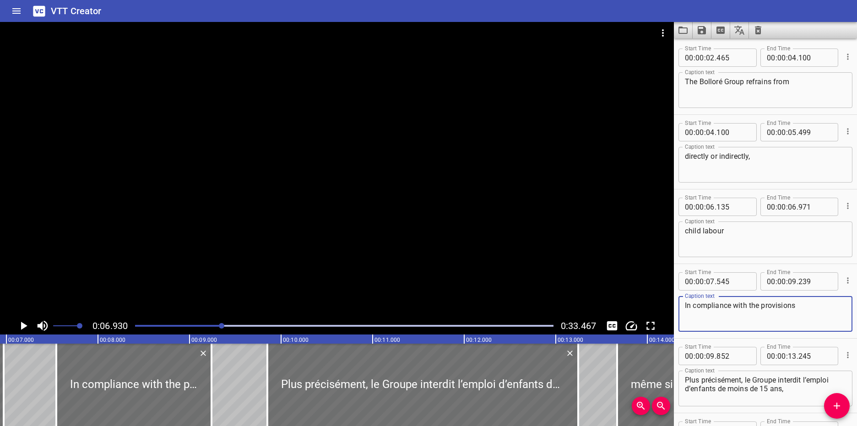 This screenshot has width=857, height=426. What do you see at coordinates (733, 281) in the screenshot?
I see `input: 545` at bounding box center [733, 281].